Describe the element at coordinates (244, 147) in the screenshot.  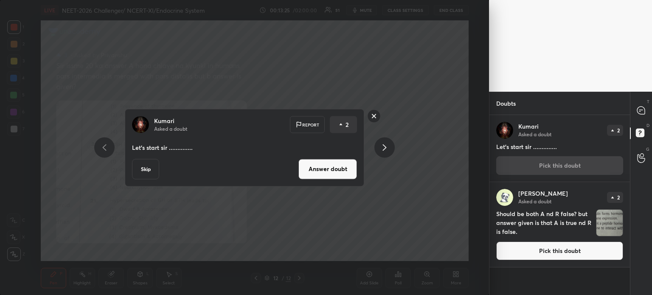
I see `p: Let's start sir ..............` at that location.